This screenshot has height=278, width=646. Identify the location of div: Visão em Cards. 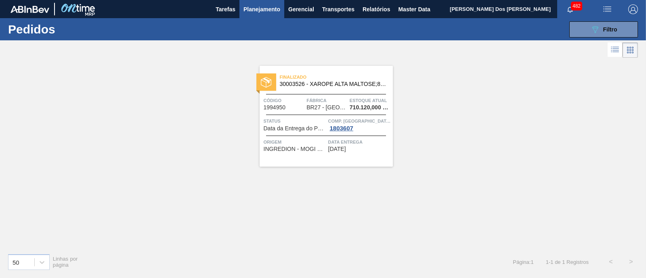
(631, 50).